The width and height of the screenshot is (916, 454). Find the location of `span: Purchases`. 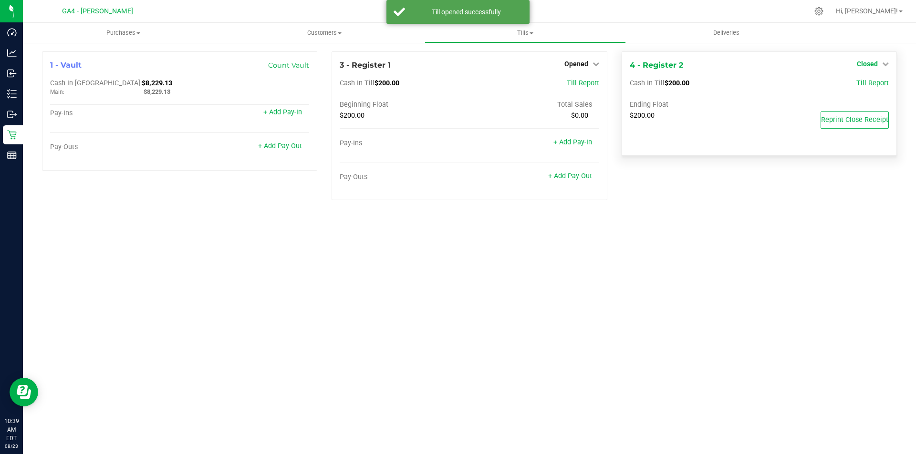

span: Purchases is located at coordinates (123, 33).